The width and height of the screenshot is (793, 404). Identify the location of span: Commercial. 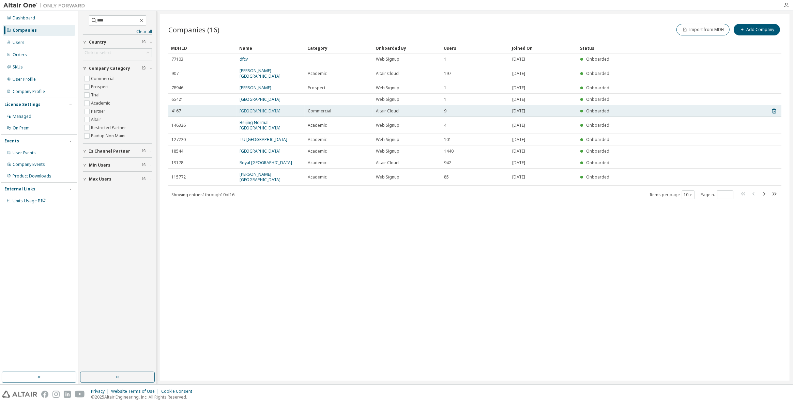
(319, 111).